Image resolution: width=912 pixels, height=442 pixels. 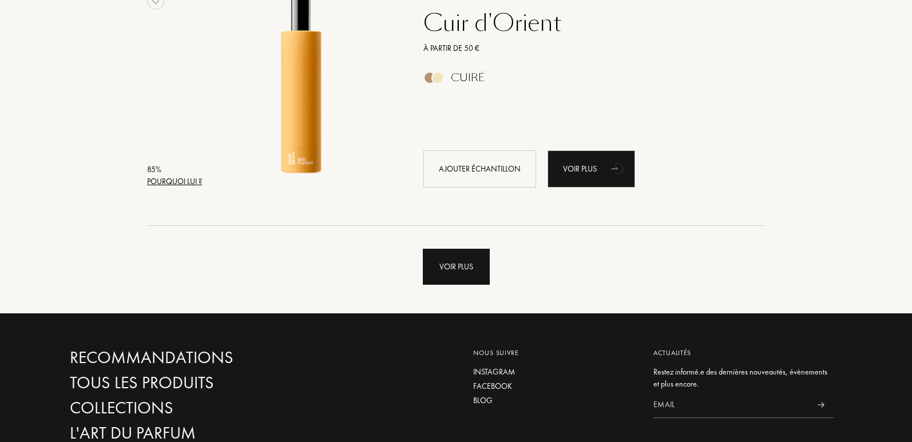 I want to click on div: Restez informé.e des dernières nouveautés, évènements et plus encore., so click(x=743, y=378).